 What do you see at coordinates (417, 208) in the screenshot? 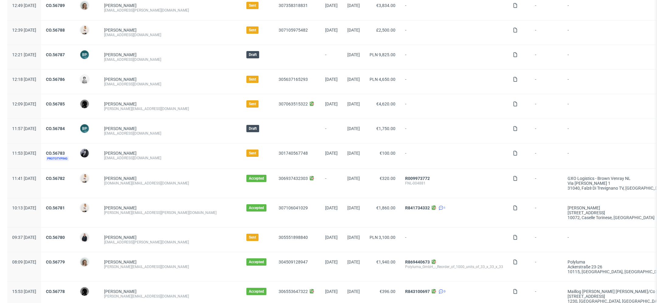
I see `a: R841734332` at bounding box center [417, 208].